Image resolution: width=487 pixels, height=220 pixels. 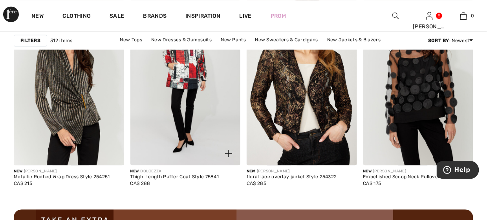 What do you see at coordinates (30, 40) in the screenshot?
I see `strong: Filters` at bounding box center [30, 40].